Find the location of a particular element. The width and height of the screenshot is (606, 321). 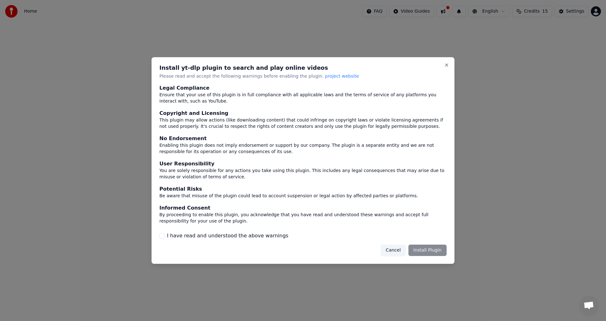

div: Legal Compliance is located at coordinates (303, 88).